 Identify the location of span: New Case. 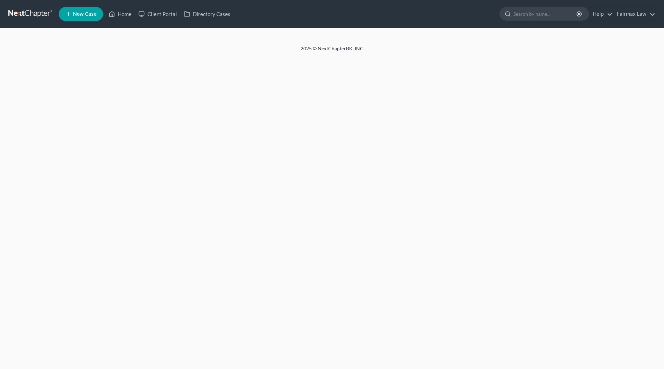
(85, 14).